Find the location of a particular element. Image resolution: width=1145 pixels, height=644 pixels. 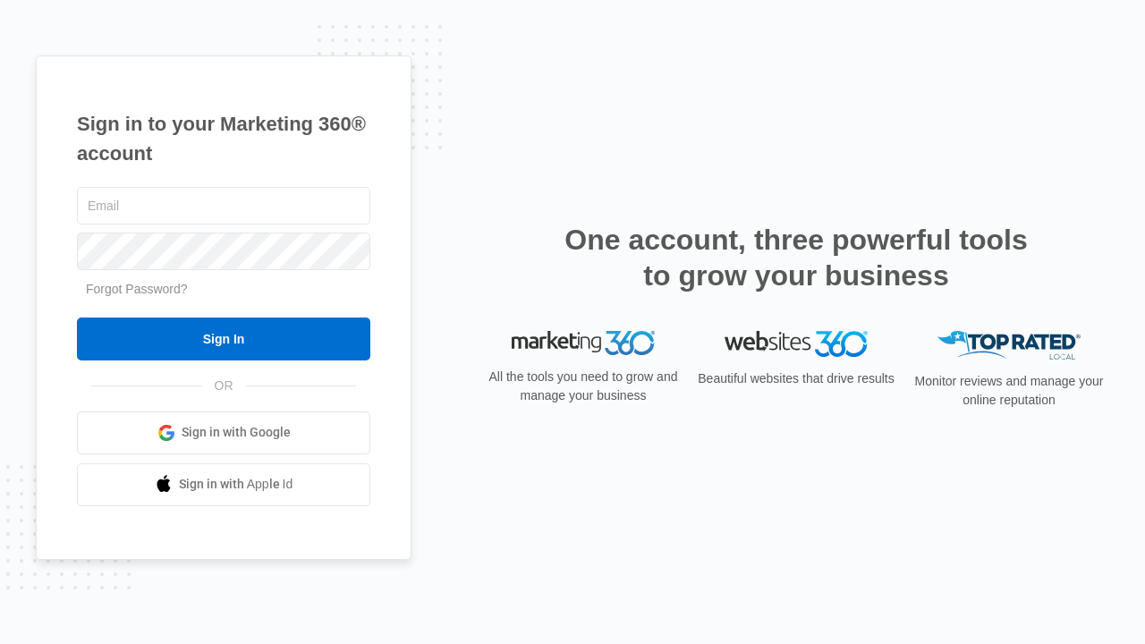

a: Sign in with Google is located at coordinates (224, 433).